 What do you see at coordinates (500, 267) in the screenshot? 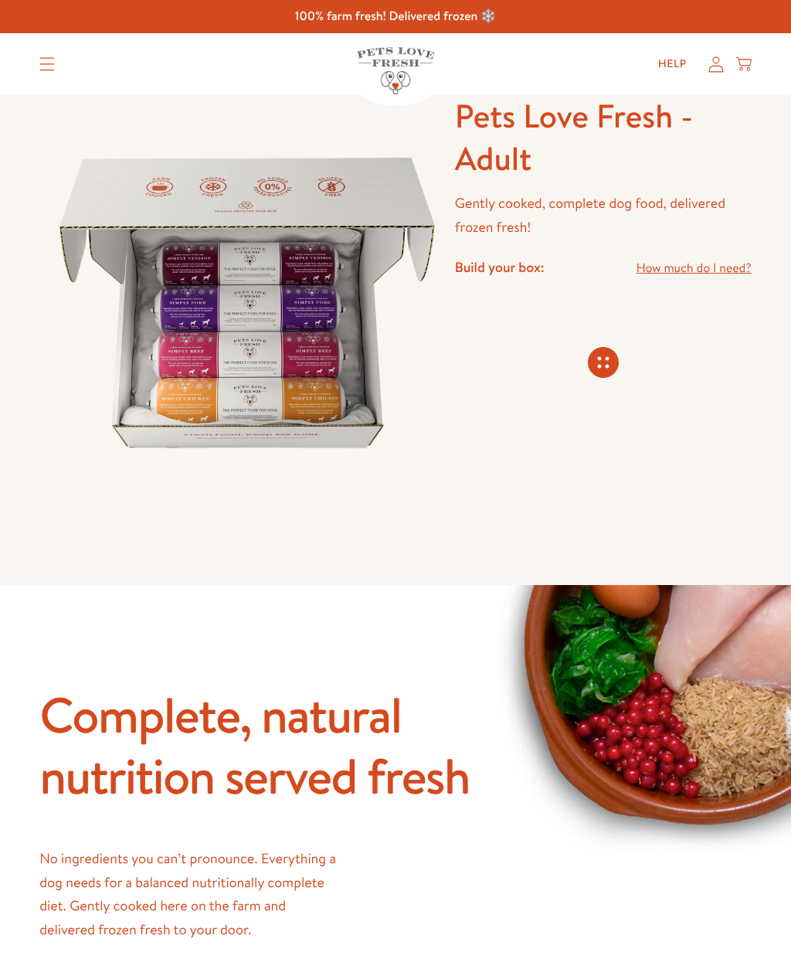
I see `h4: Build your box:` at bounding box center [500, 267].